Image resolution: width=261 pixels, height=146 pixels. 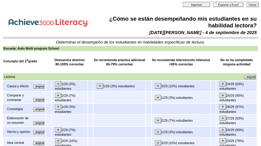 What do you see at coordinates (253, 5) in the screenshot?
I see `input: Cerrar` at bounding box center [253, 5].